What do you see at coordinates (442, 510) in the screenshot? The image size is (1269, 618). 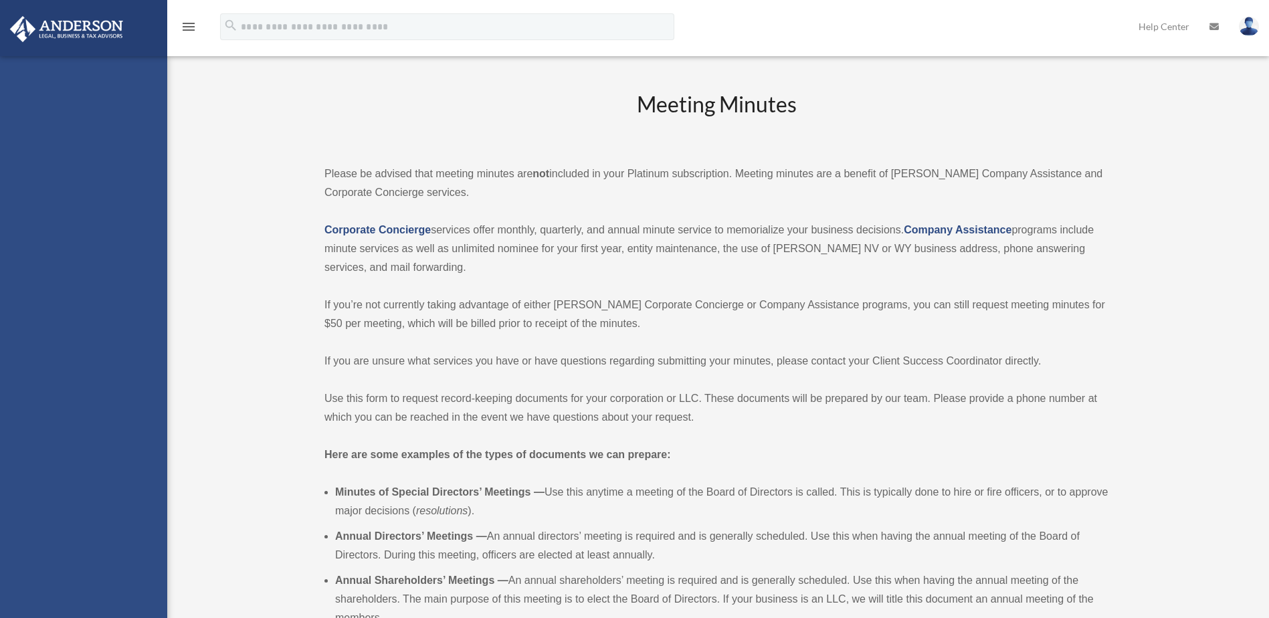 I see `em: resolutions` at bounding box center [442, 510].